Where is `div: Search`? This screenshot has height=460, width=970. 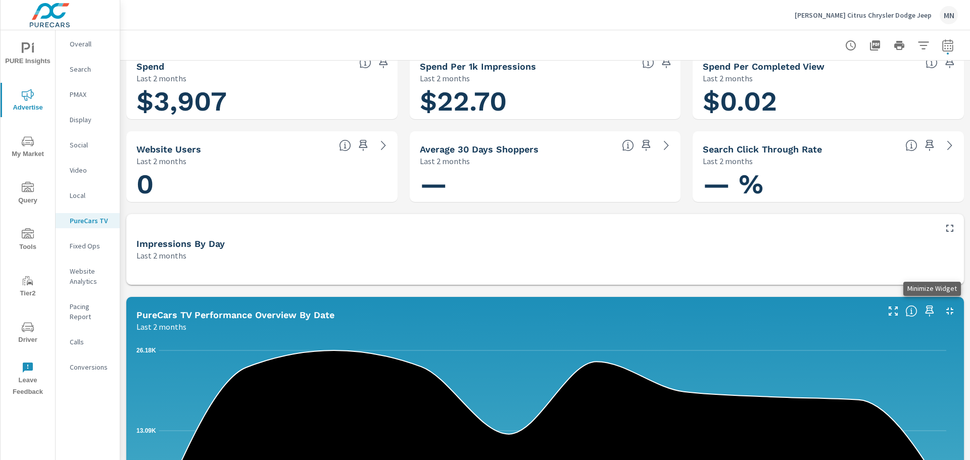 div: Search is located at coordinates (87, 69).